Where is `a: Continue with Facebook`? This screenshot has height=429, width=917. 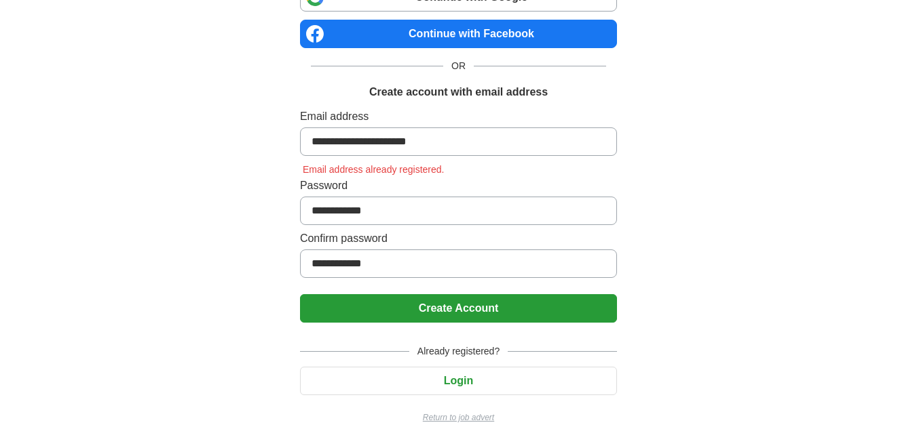 a: Continue with Facebook is located at coordinates (458, 34).